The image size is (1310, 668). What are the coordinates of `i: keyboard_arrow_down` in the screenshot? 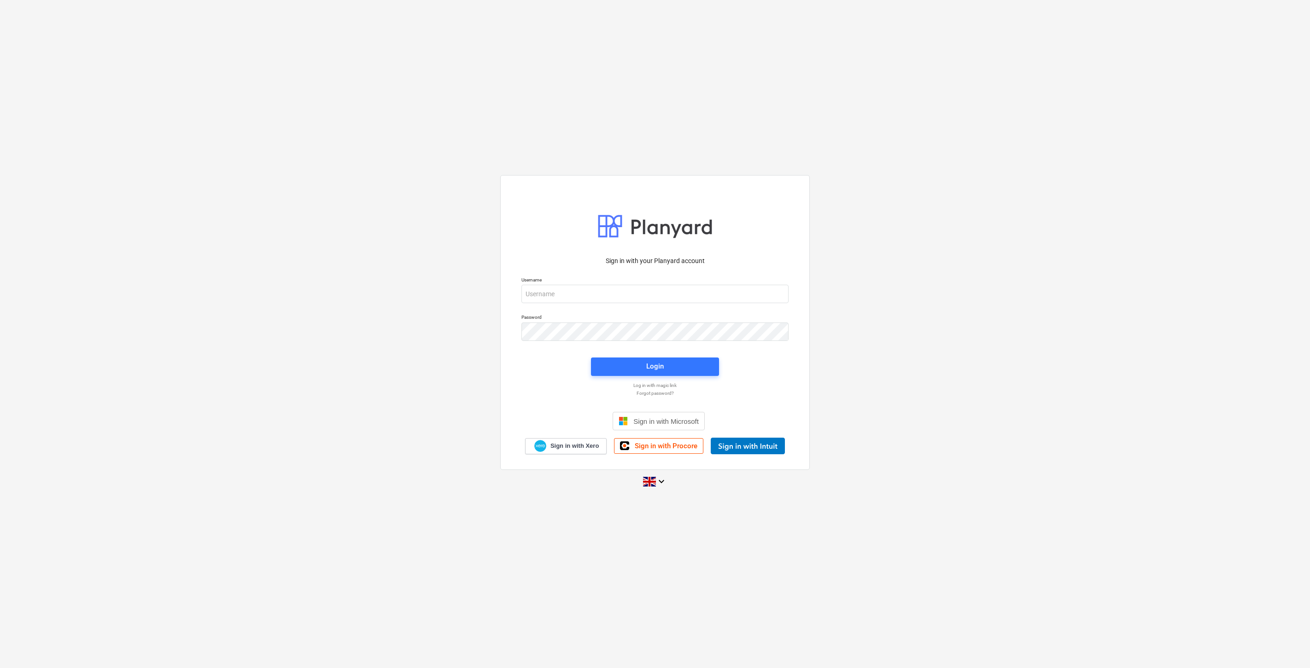 It's located at (661, 481).